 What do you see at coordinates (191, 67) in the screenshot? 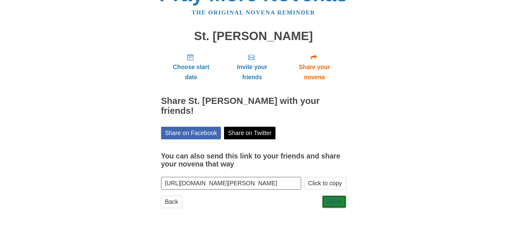
I see `a: Choose start date` at bounding box center [191, 67].